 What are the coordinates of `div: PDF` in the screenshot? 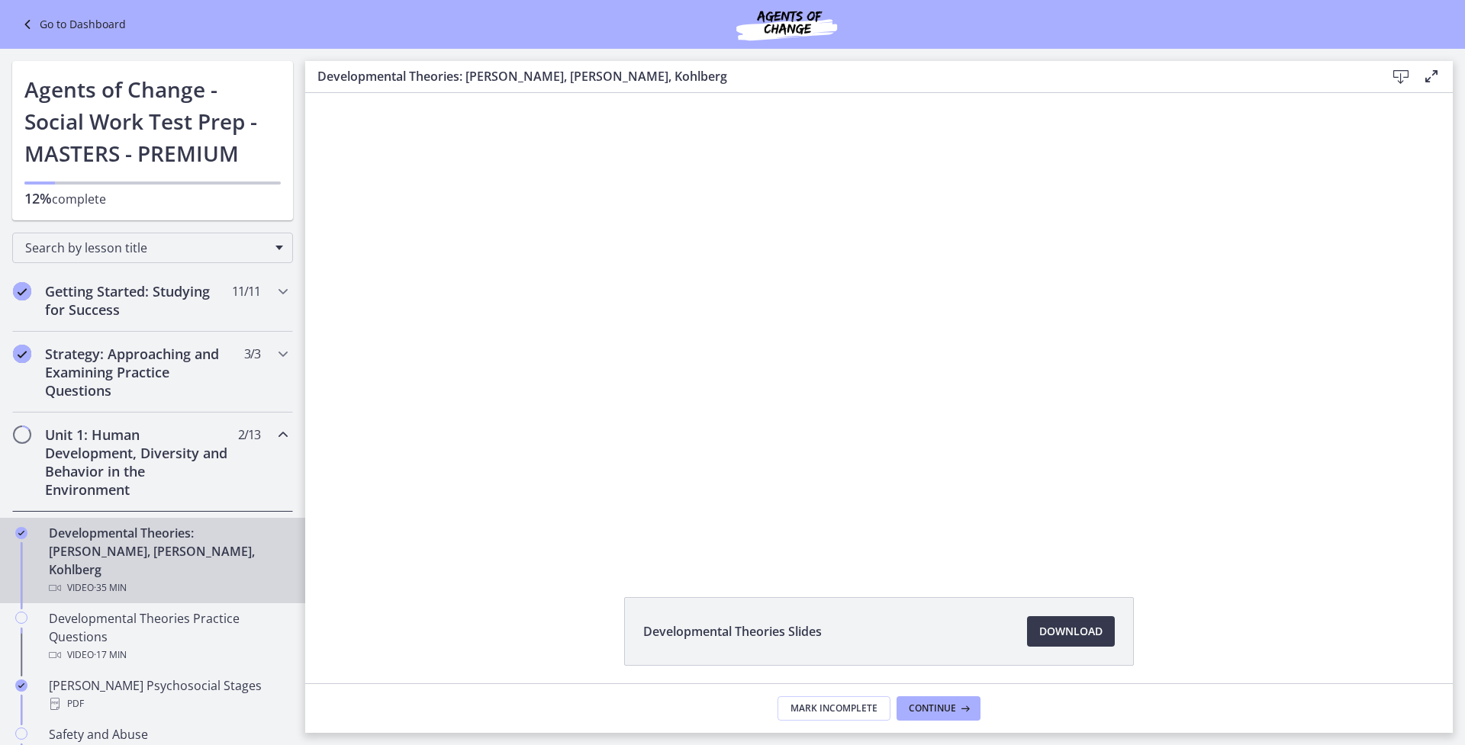 It's located at (168, 704).